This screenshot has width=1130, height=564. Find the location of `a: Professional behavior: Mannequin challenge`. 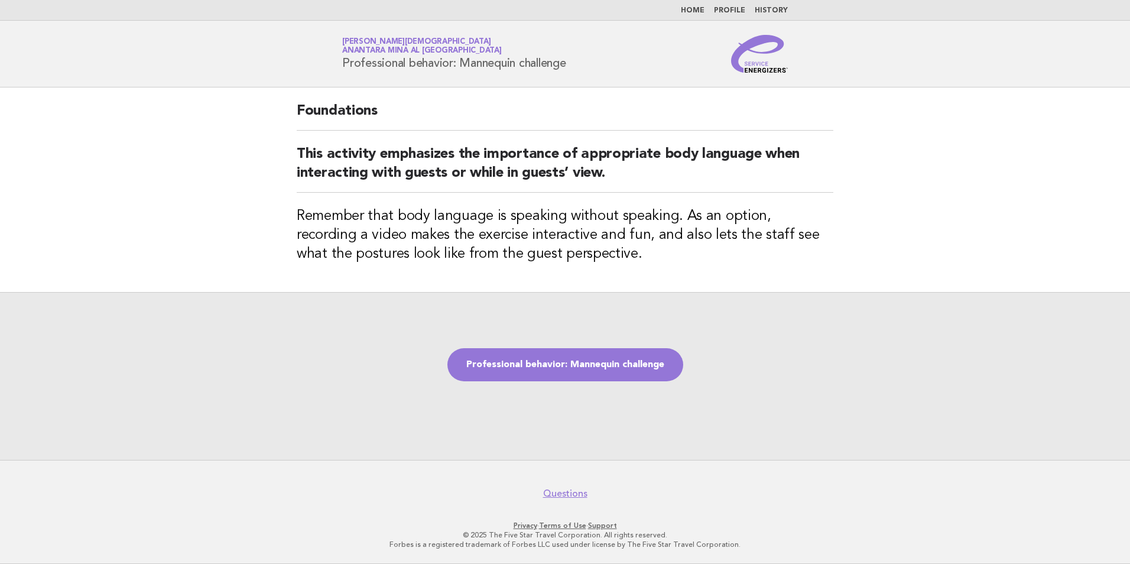

a: Professional behavior: Mannequin challenge is located at coordinates (565, 365).